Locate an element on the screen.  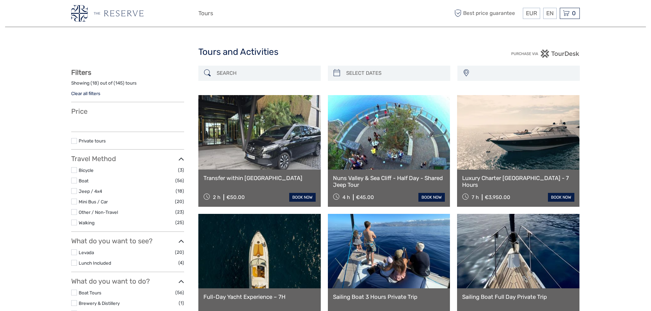
span: EUR is located at coordinates (531, 13).